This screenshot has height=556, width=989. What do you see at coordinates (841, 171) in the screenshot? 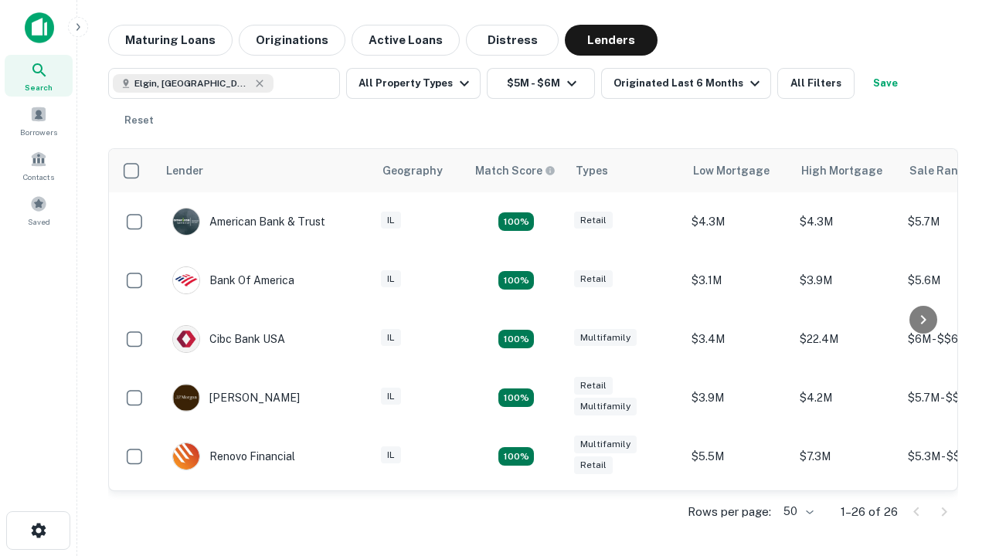
I see `div: High Mortgage` at bounding box center [841, 171].